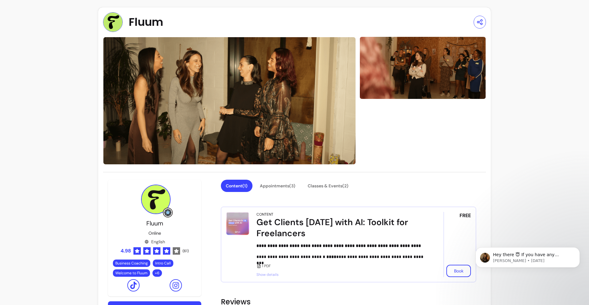  Describe the element at coordinates (131, 273) in the screenshot. I see `span: Welcome to Fluum` at that location.